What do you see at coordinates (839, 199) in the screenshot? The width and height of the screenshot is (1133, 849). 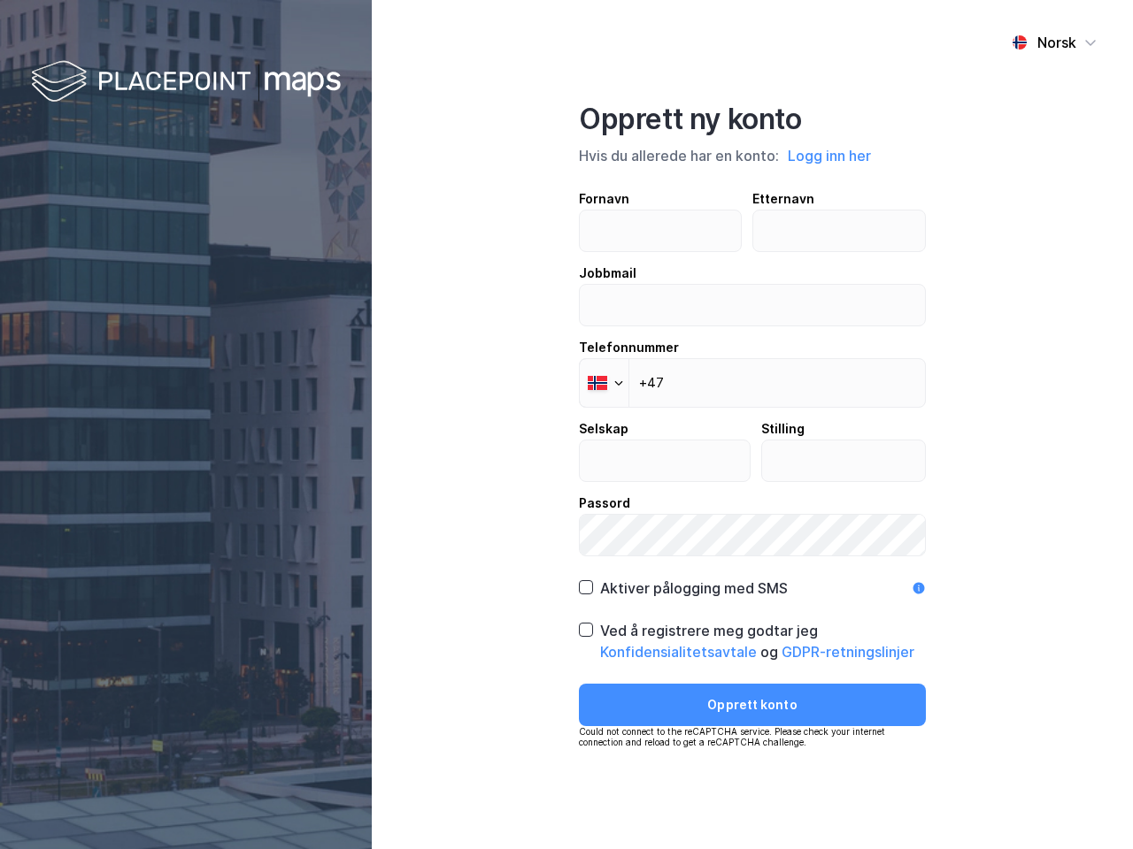 I see `div: Etternavn` at bounding box center [839, 199].